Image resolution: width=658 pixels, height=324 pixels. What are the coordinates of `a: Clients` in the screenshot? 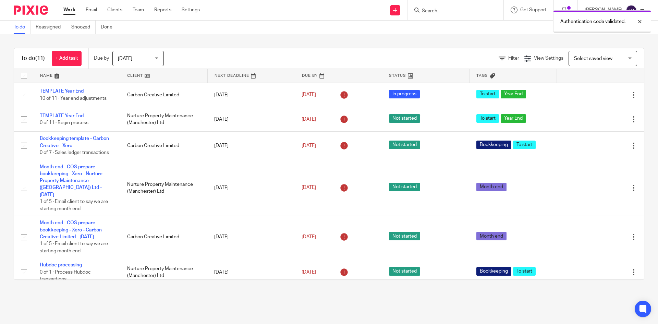 It's located at (115, 10).